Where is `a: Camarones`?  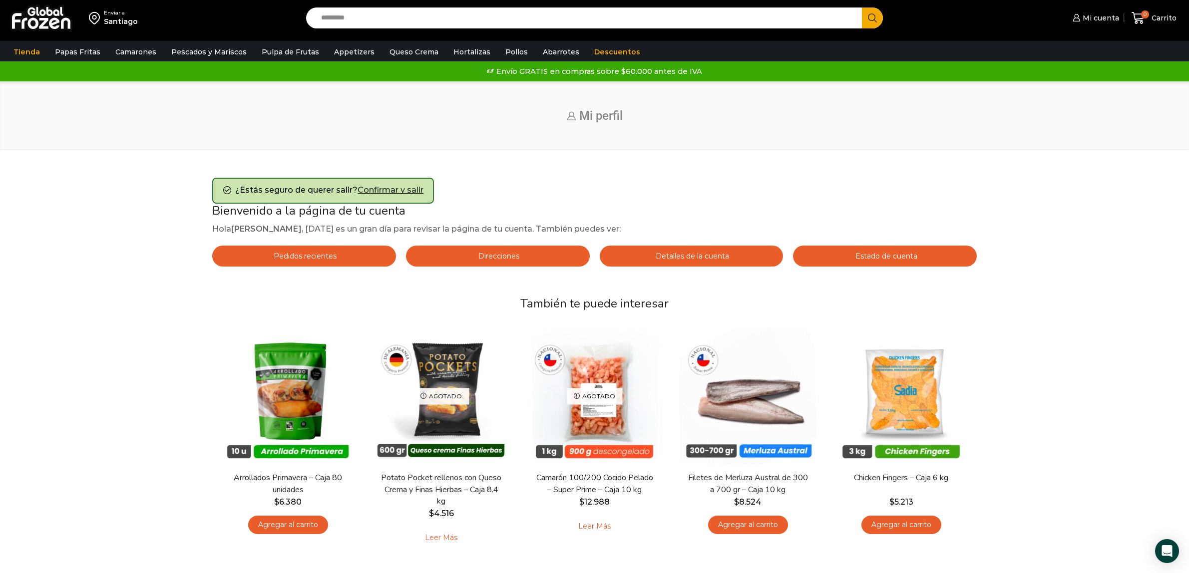 a: Camarones is located at coordinates (136, 52).